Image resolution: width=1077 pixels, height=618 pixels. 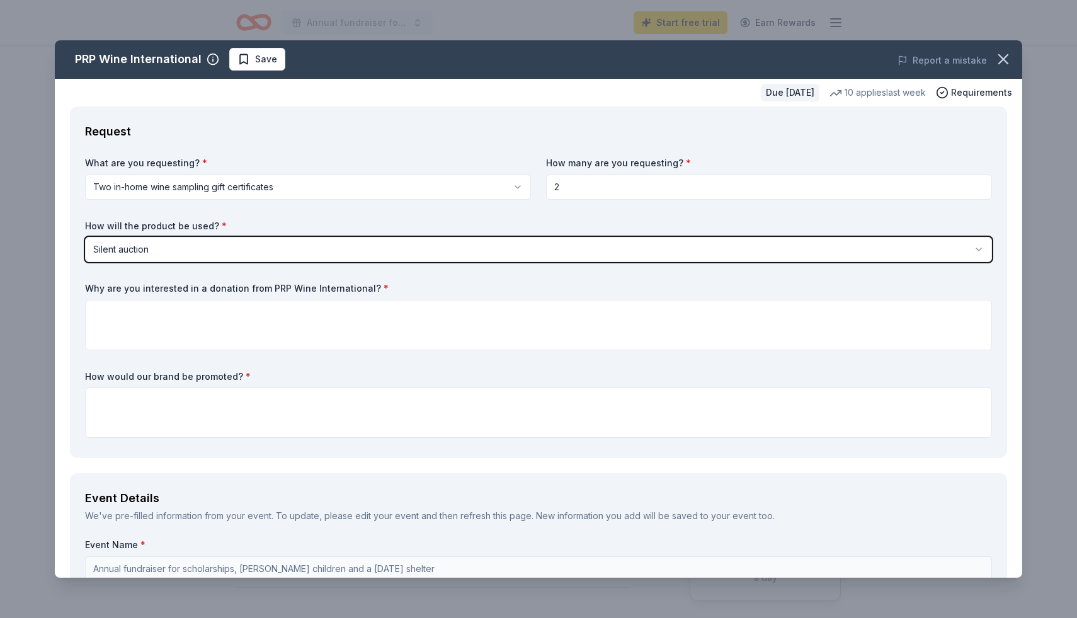 What do you see at coordinates (138, 59) in the screenshot?
I see `div: PRP Wine International` at bounding box center [138, 59].